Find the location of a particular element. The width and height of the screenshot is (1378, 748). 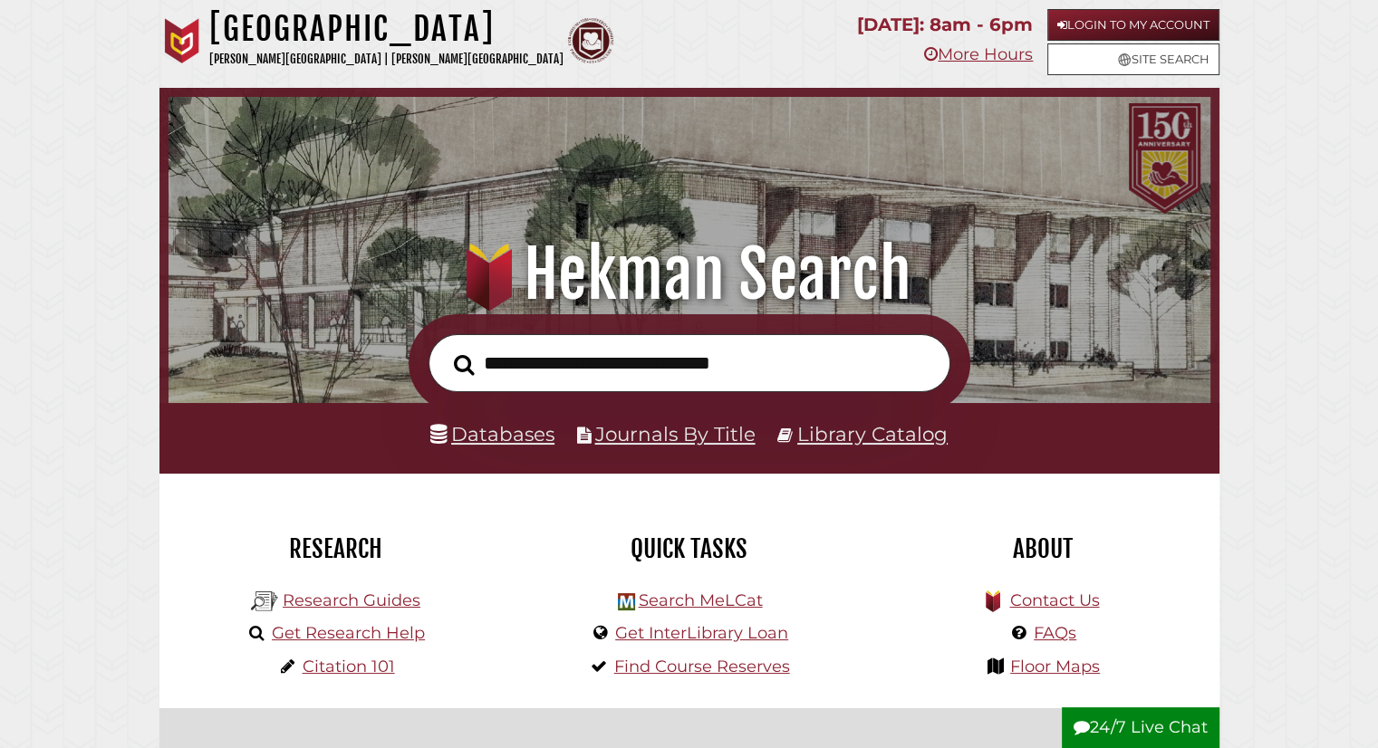

h1: Hekman Search is located at coordinates (689, 275).